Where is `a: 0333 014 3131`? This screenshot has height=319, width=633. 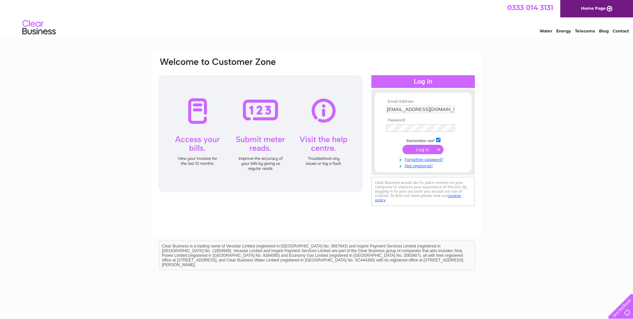 a: 0333 014 3131 is located at coordinates (531, 7).